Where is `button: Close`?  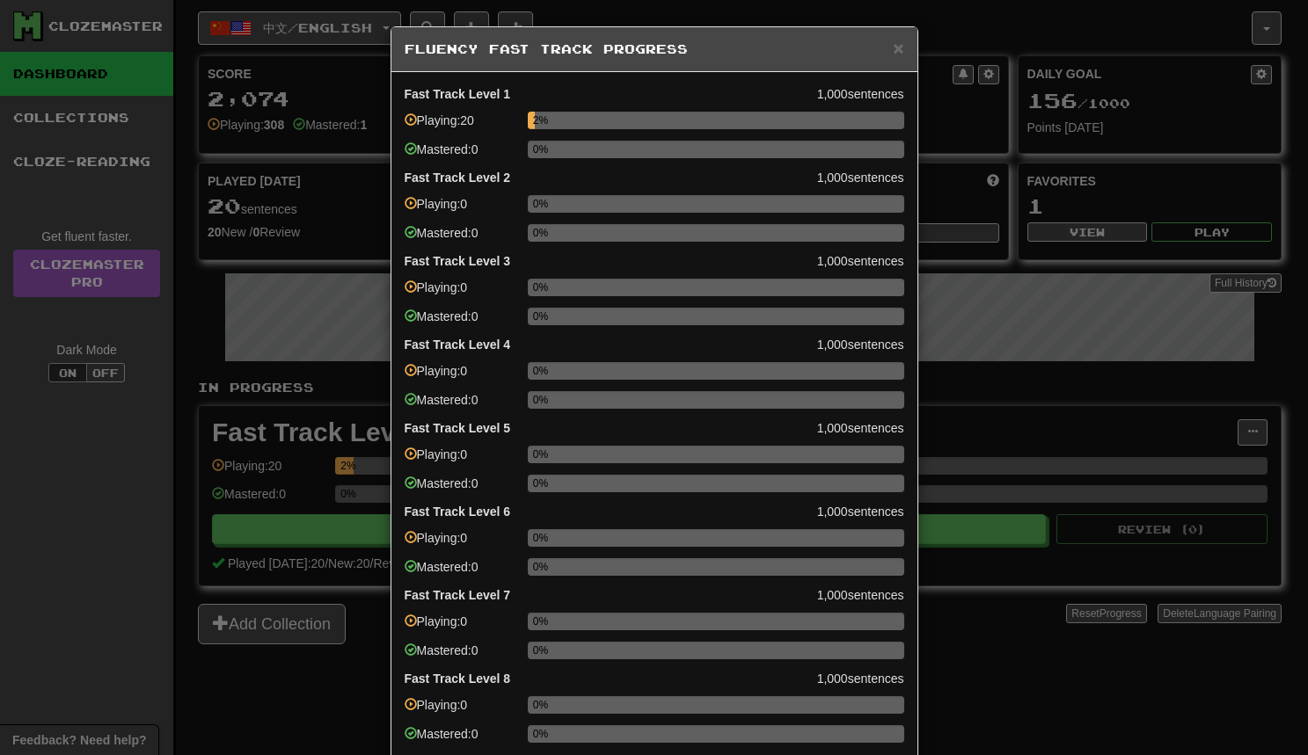
button: Close is located at coordinates (898, 47).